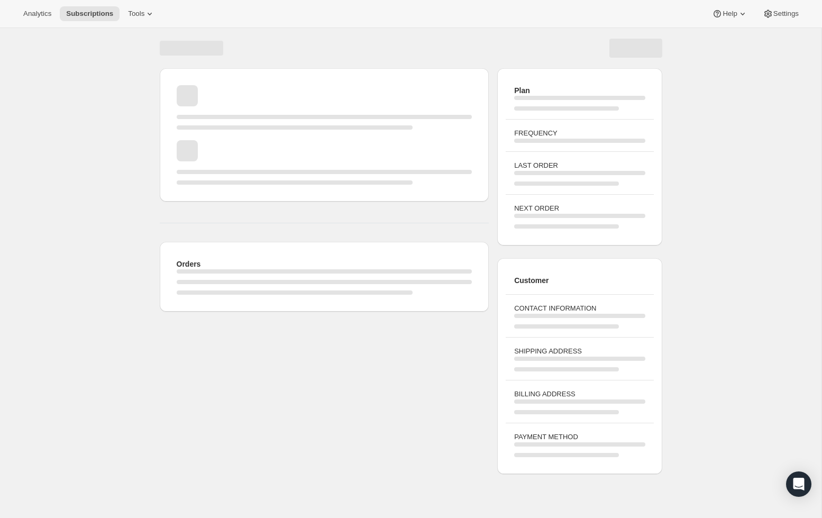  Describe the element at coordinates (411, 253) in the screenshot. I see `div: Page loading` at that location.